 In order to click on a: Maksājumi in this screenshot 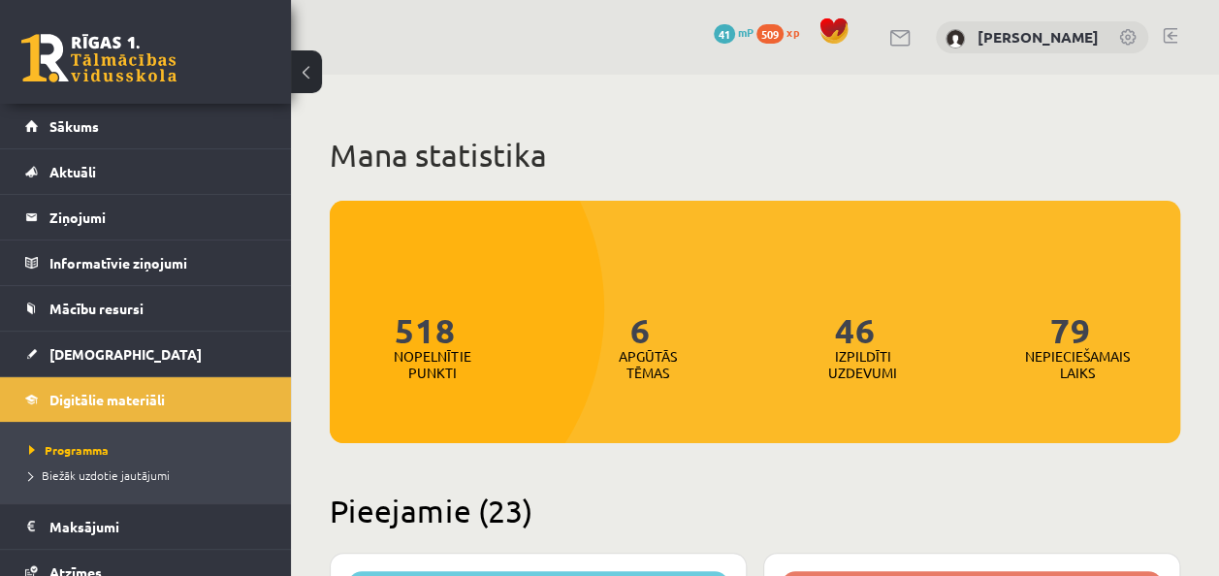, I will do `click(145, 527)`.